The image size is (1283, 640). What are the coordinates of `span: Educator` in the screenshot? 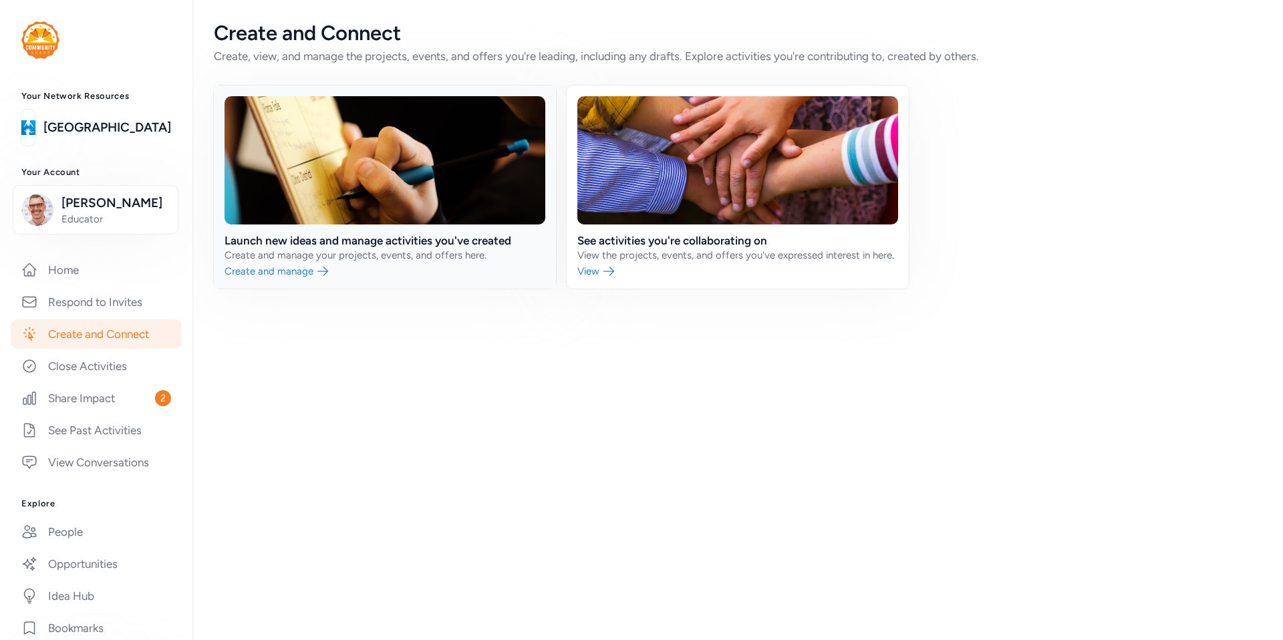 It's located at (116, 219).